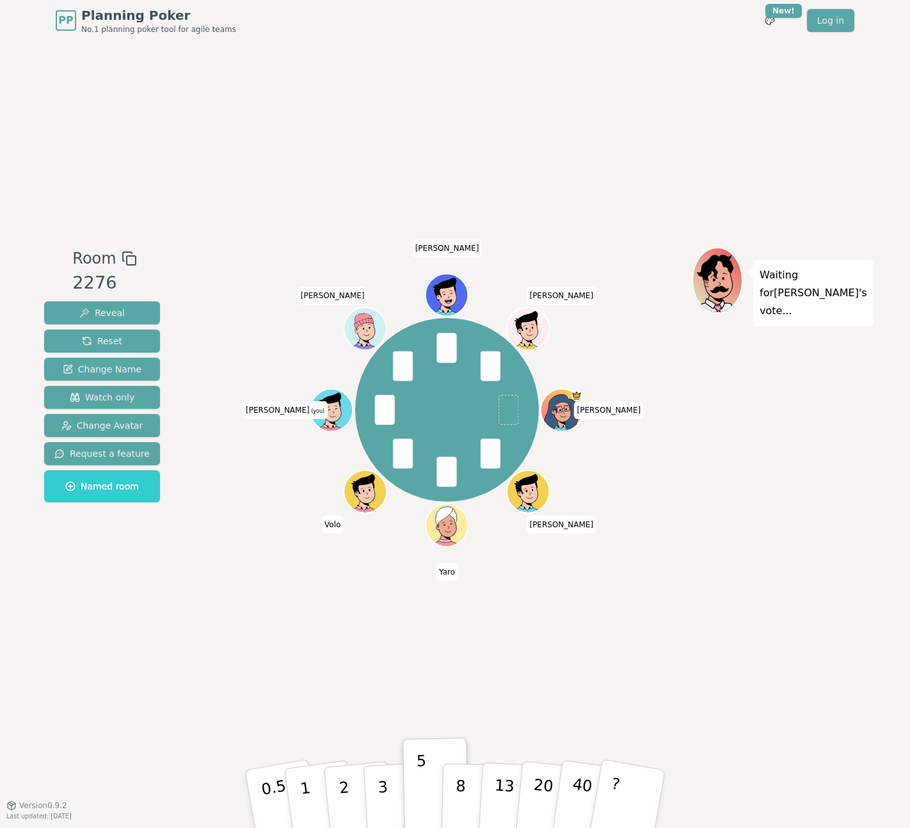  Describe the element at coordinates (102, 454) in the screenshot. I see `button: Request a feature` at that location.